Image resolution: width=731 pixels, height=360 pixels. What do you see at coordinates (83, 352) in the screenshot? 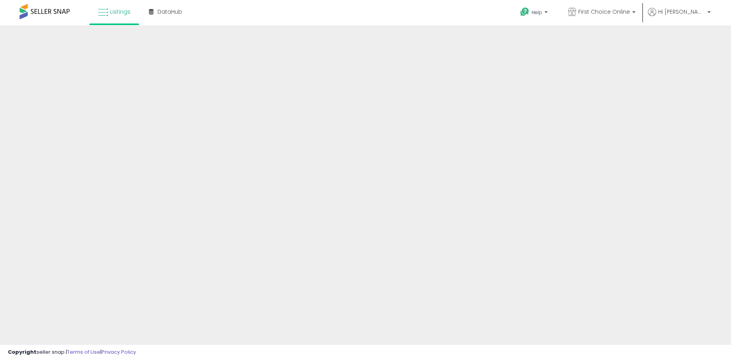
I see `a: Terms of Use` at bounding box center [83, 352].